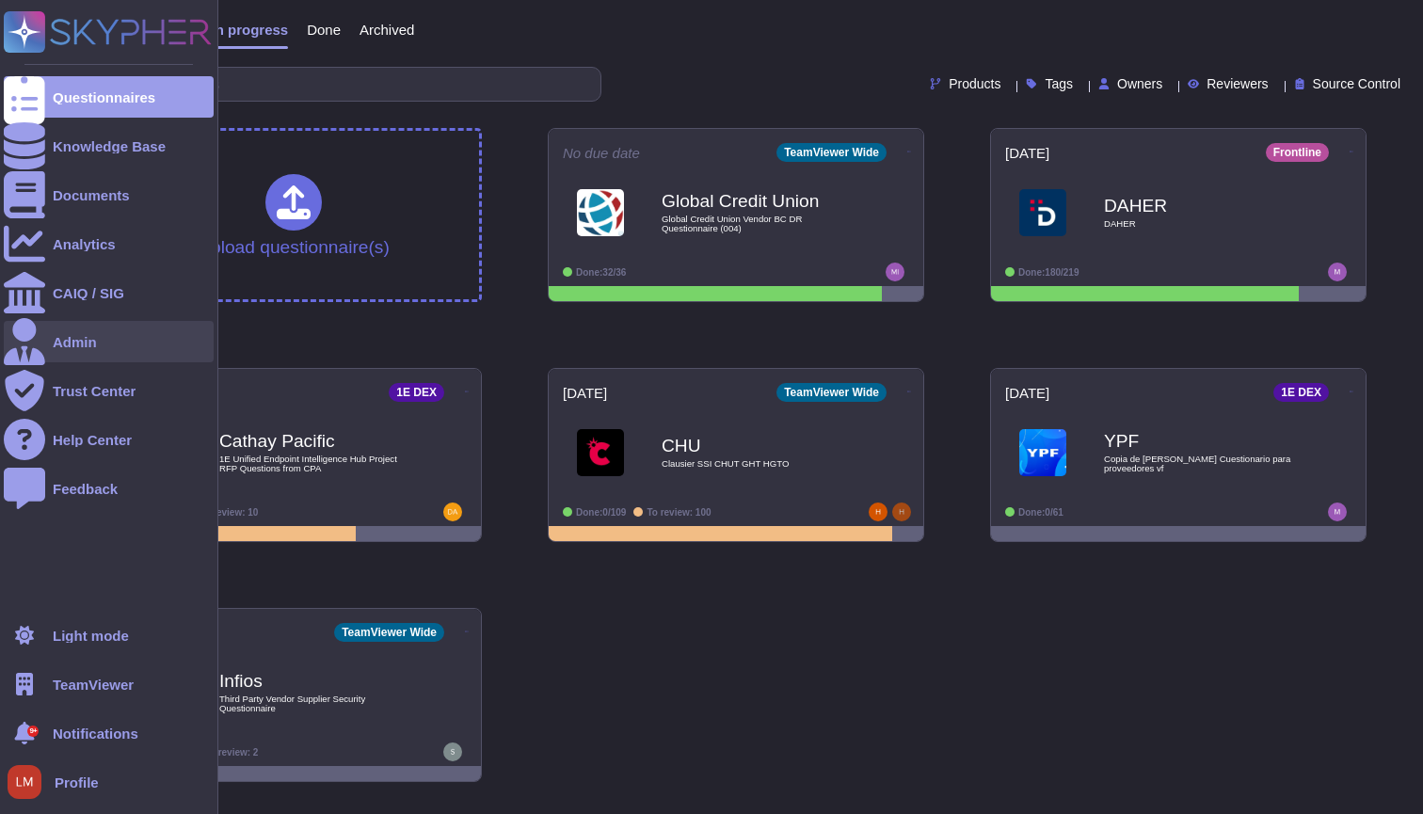 The width and height of the screenshot is (1423, 814). Describe the element at coordinates (109, 146) in the screenshot. I see `div: Knowledge Base` at that location.